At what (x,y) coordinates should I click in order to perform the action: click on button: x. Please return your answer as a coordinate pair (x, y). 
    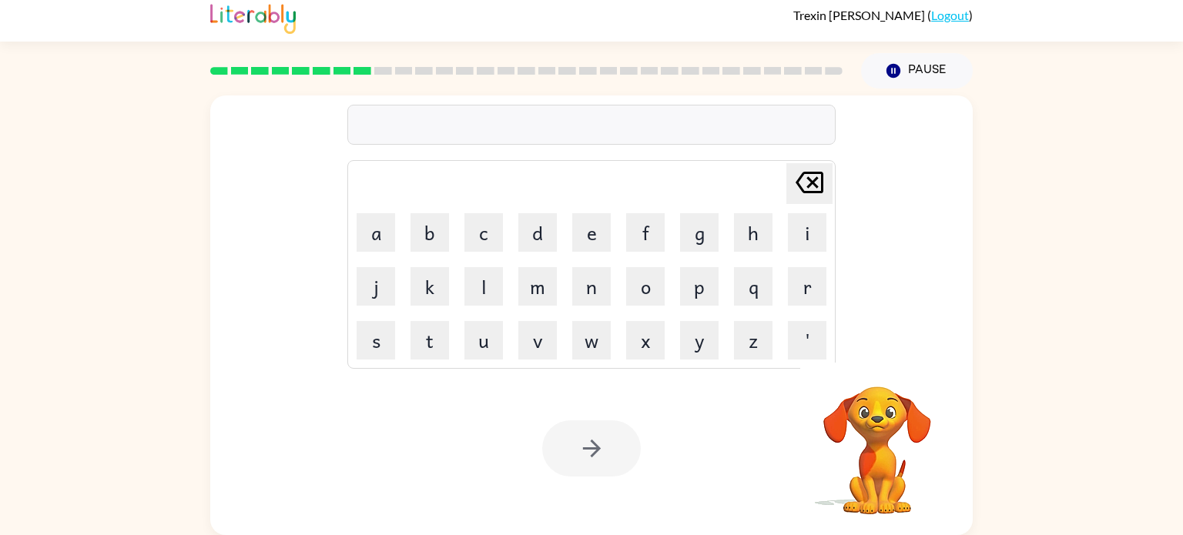
    Looking at the image, I should click on (645, 340).